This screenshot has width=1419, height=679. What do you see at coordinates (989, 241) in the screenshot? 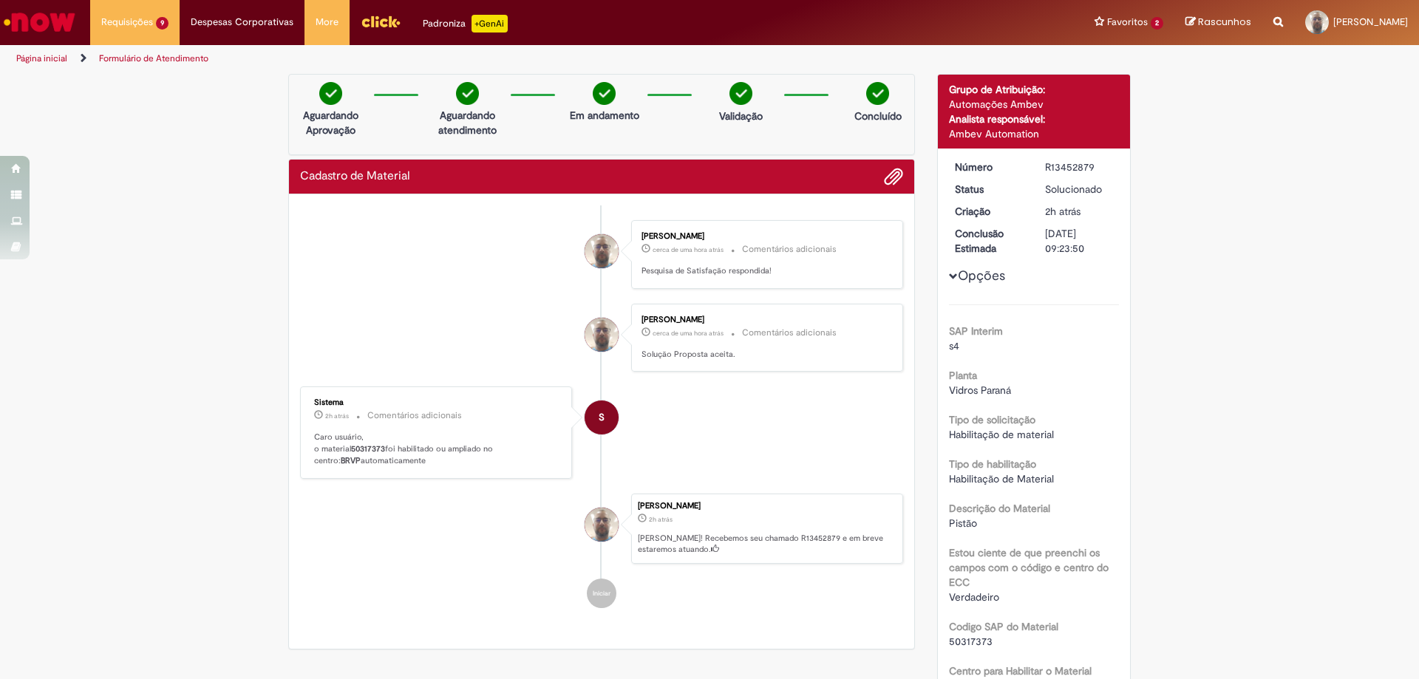
I see `dt: Conclusão Estimada` at bounding box center [989, 241].